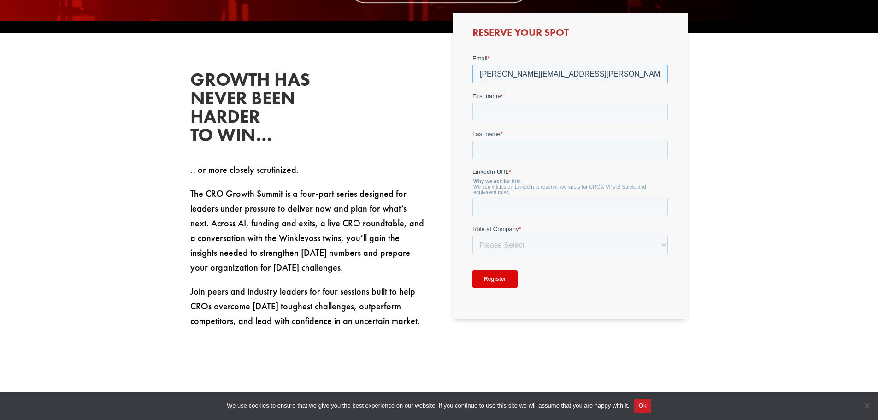 Image resolution: width=878 pixels, height=420 pixels. I want to click on h3: Reserve Your Spot, so click(570, 35).